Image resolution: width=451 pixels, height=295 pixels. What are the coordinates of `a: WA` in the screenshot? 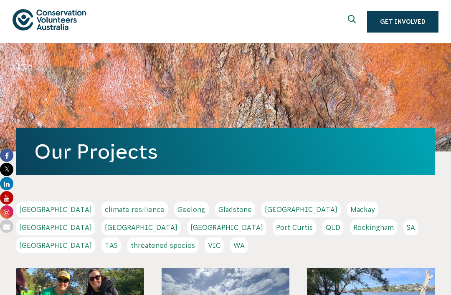 It's located at (239, 245).